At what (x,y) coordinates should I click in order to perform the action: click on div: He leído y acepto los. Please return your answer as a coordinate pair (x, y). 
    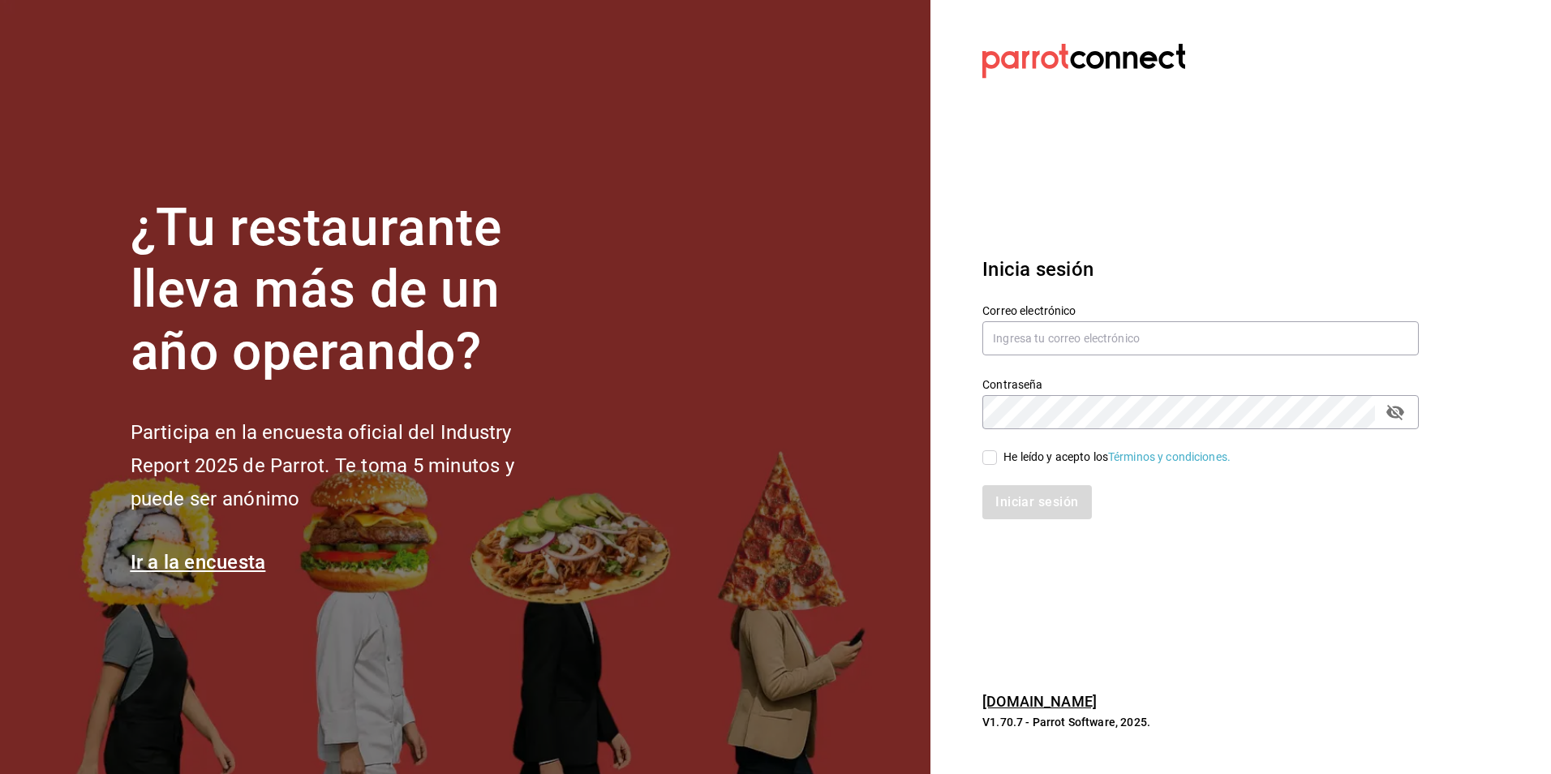
    Looking at the image, I should click on (1117, 457).